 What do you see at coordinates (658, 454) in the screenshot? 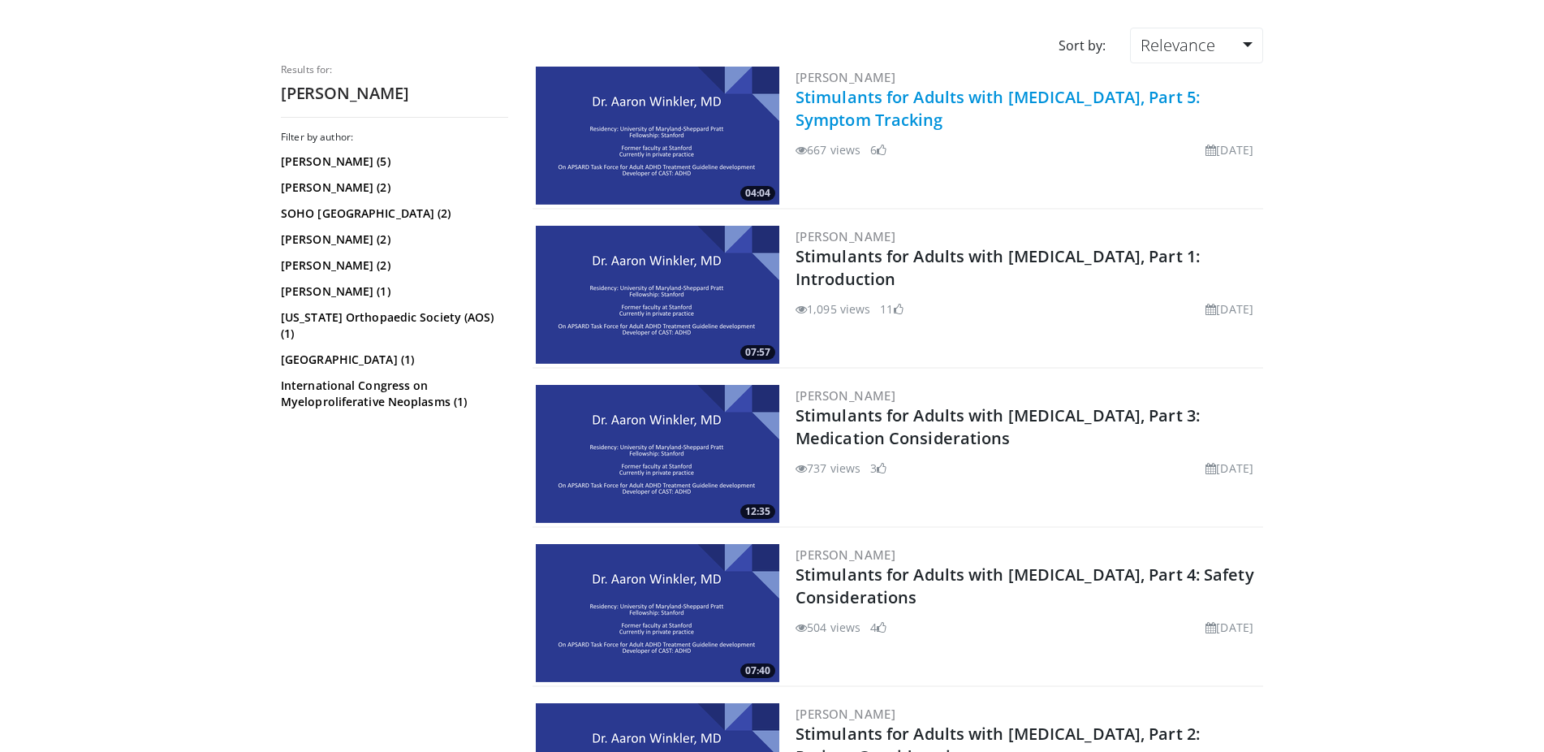
I see `a: 12:35` at bounding box center [658, 454].